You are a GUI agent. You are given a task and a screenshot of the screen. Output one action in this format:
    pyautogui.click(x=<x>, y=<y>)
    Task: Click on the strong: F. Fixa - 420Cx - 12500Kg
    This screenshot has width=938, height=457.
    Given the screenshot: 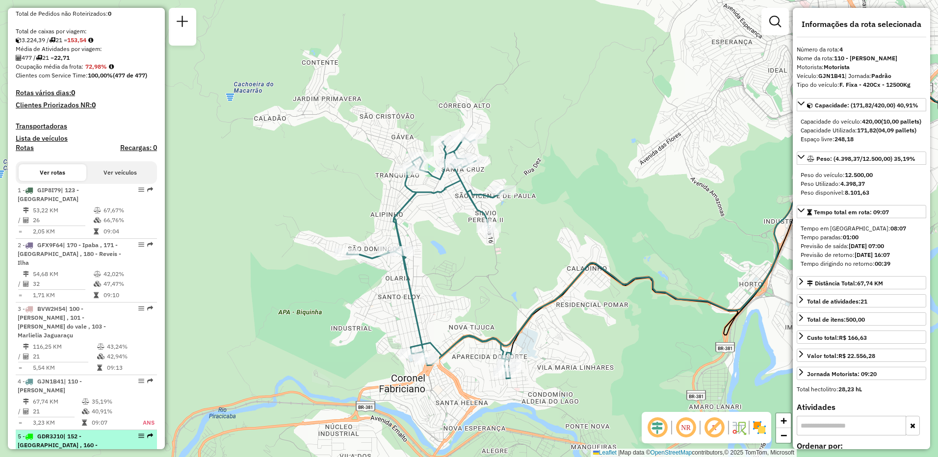 What is the action you would take?
    pyautogui.click(x=875, y=84)
    